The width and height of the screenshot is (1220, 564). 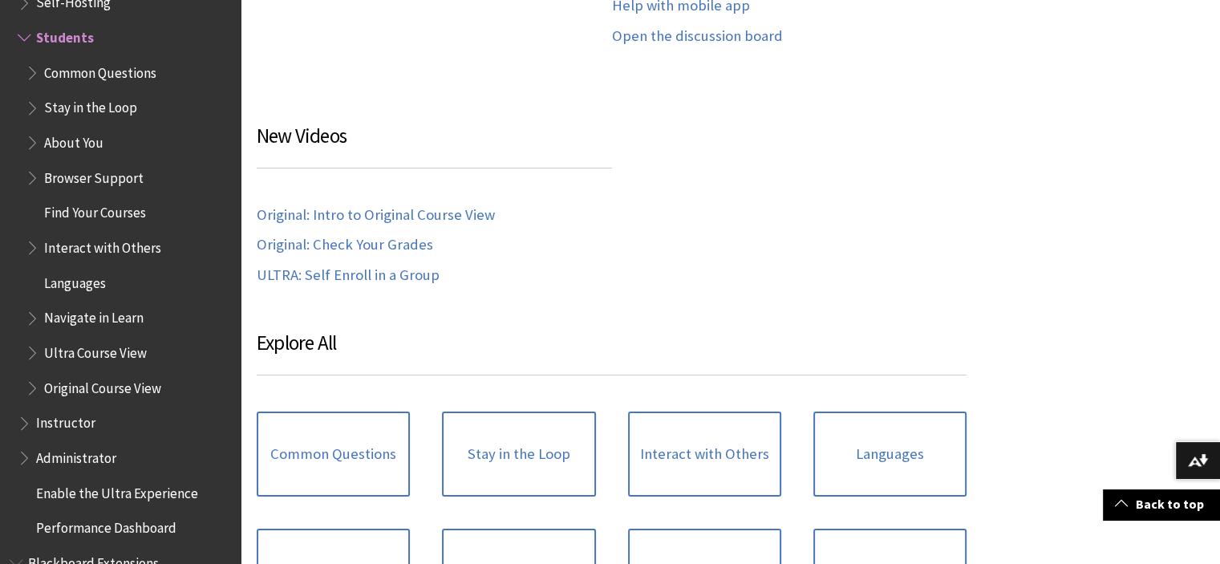 What do you see at coordinates (74, 140) in the screenshot?
I see `span: About You` at bounding box center [74, 140].